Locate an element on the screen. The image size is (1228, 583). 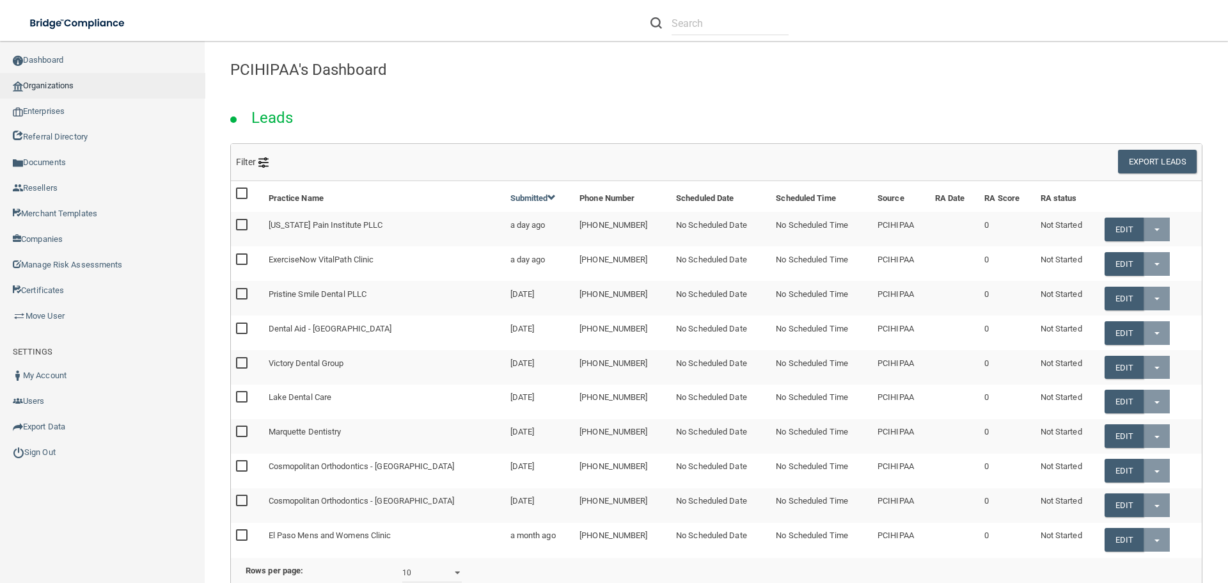
th: RA status is located at coordinates (1068, 196).